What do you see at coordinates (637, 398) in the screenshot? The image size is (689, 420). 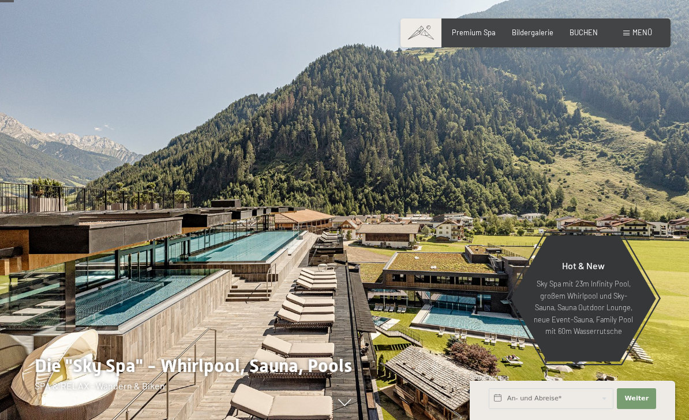 I see `button: Weiter` at bounding box center [637, 398].